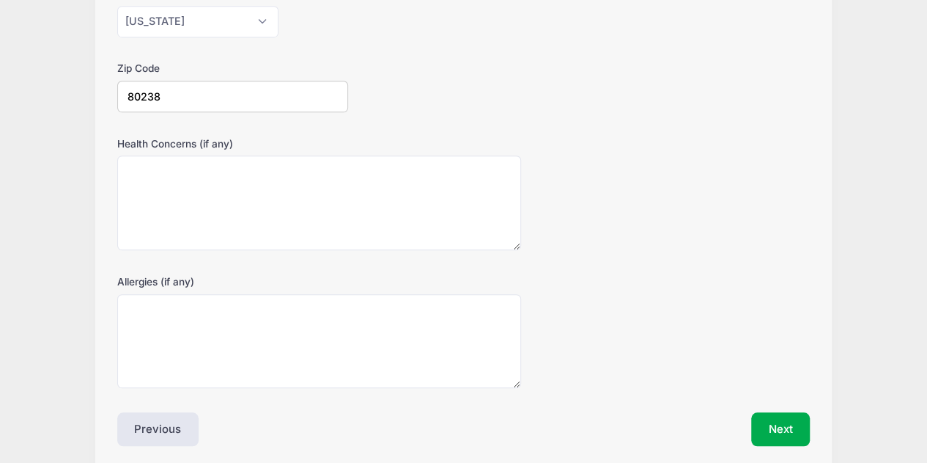 The image size is (927, 463). Describe the element at coordinates (232, 282) in the screenshot. I see `label: Allergies (if any)` at that location.